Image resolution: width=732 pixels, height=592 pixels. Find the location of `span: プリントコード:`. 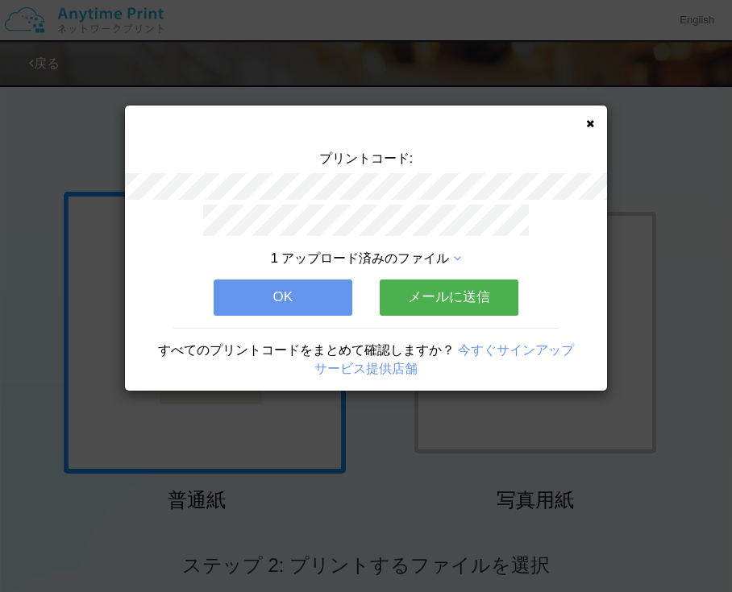

span: プリントコード: is located at coordinates (366, 158).